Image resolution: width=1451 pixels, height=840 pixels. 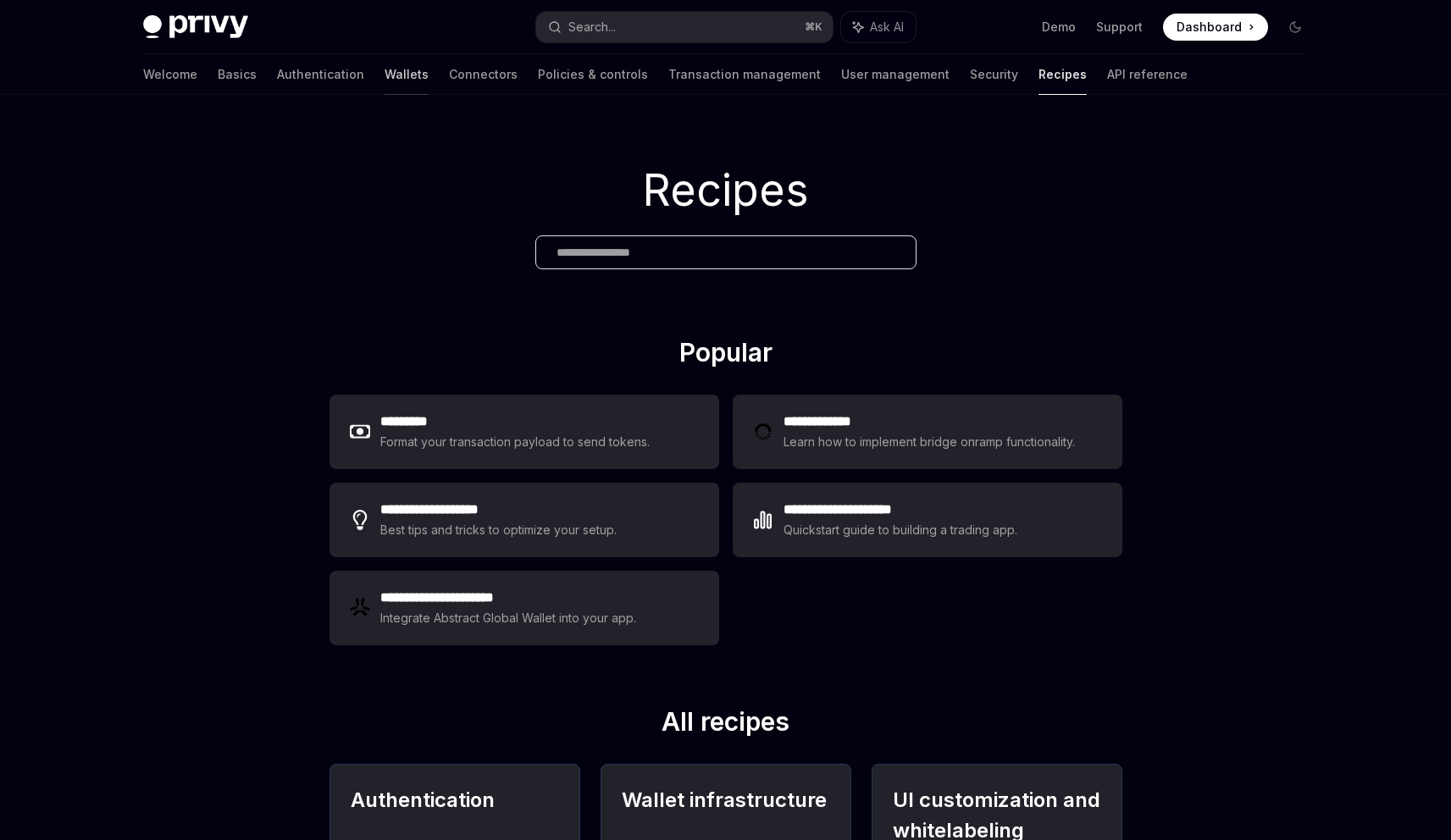 I want to click on button: Toggle dark mode, so click(x=1295, y=27).